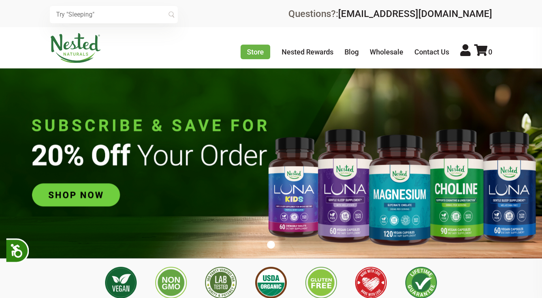 This screenshot has height=298, width=542. What do you see at coordinates (483, 52) in the screenshot?
I see `a: 0` at bounding box center [483, 52].